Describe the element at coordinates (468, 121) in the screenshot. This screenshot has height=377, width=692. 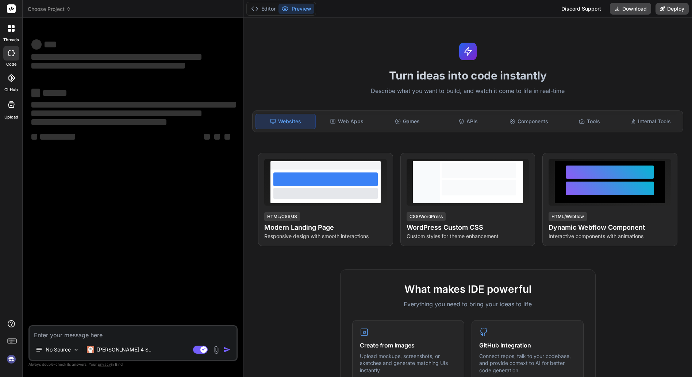
I see `div: APIs` at that location.